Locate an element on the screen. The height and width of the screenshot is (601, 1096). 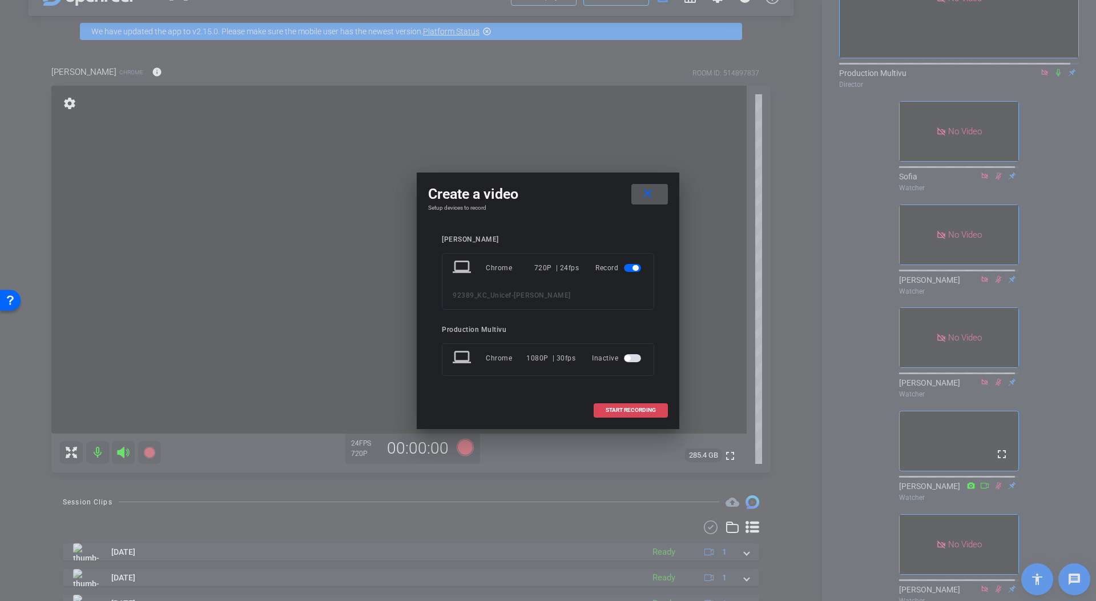
div: Production Multivu is located at coordinates (548, 330).